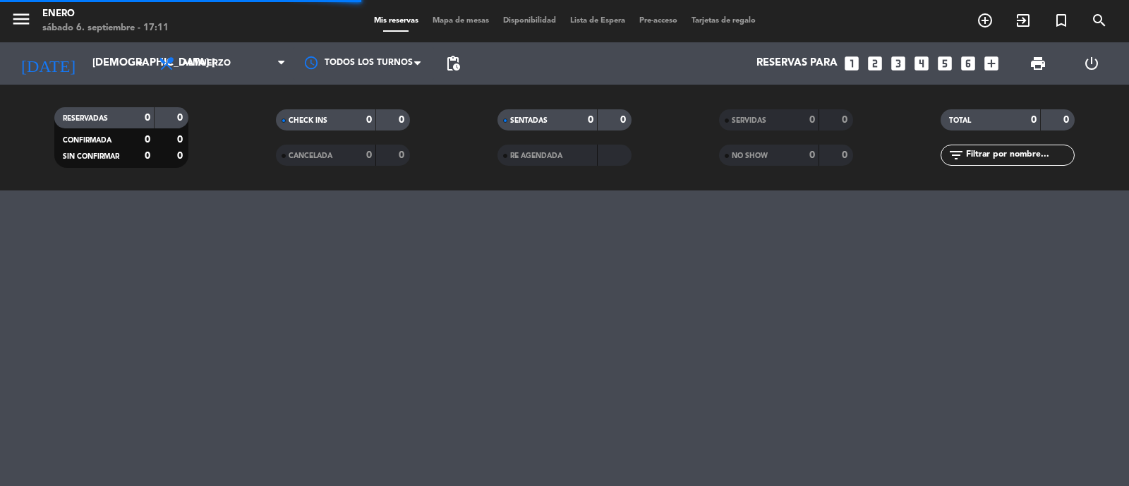 Image resolution: width=1129 pixels, height=486 pixels. What do you see at coordinates (308, 121) in the screenshot?
I see `span: CHECK INS` at bounding box center [308, 121].